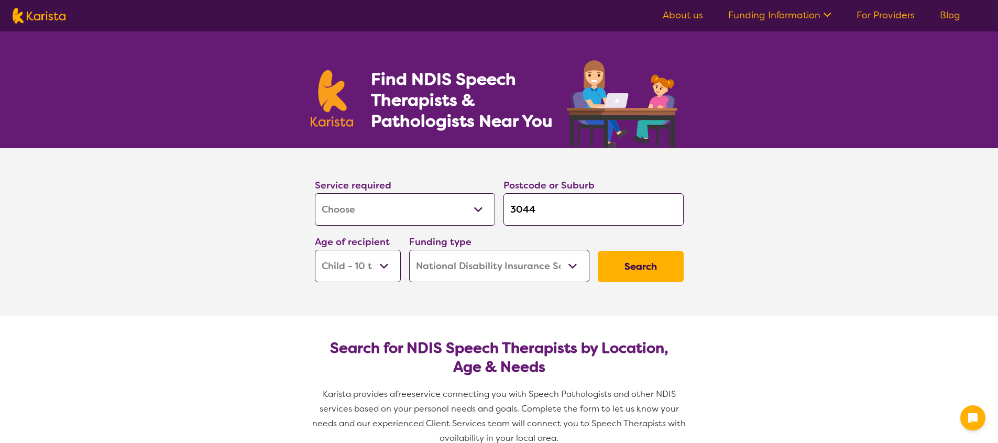 Image resolution: width=998 pixels, height=443 pixels. What do you see at coordinates (885, 15) in the screenshot?
I see `a: For Providers` at bounding box center [885, 15].